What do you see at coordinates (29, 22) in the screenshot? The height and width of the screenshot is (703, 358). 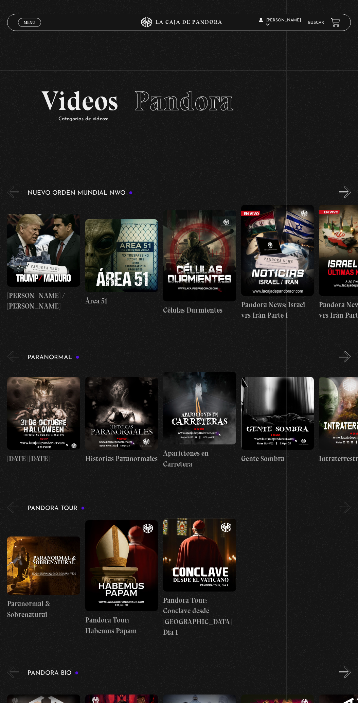 I see `span: Menu` at bounding box center [29, 22].